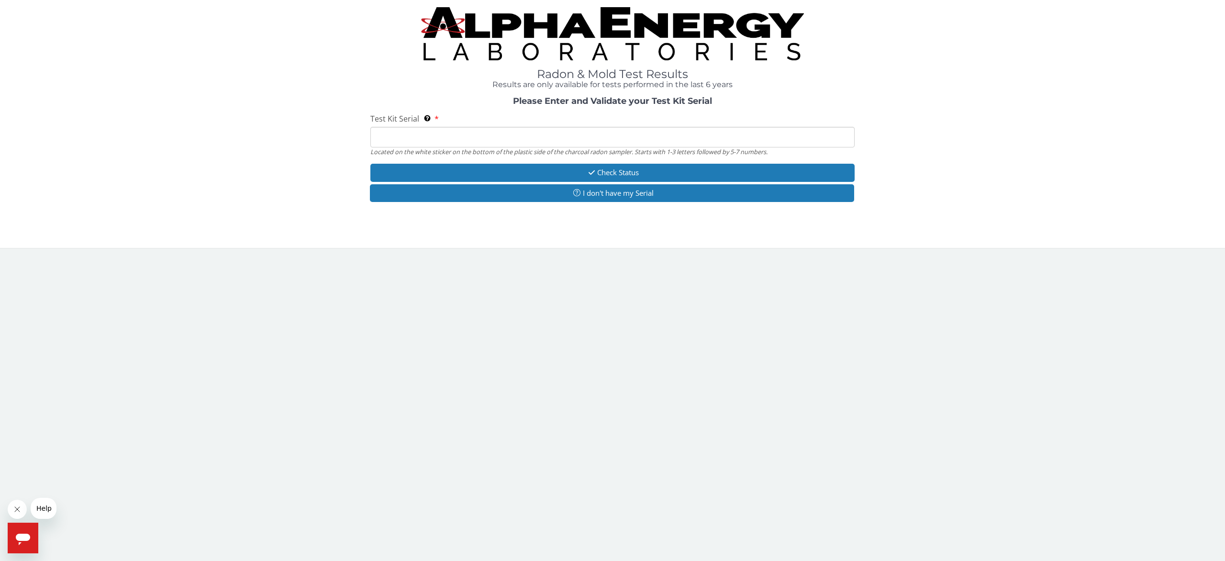 This screenshot has height=561, width=1225. I want to click on div: Located on the white sticker on the bottom of the plastic side of the charcoal radon sampler. Sta..., so click(613, 152).